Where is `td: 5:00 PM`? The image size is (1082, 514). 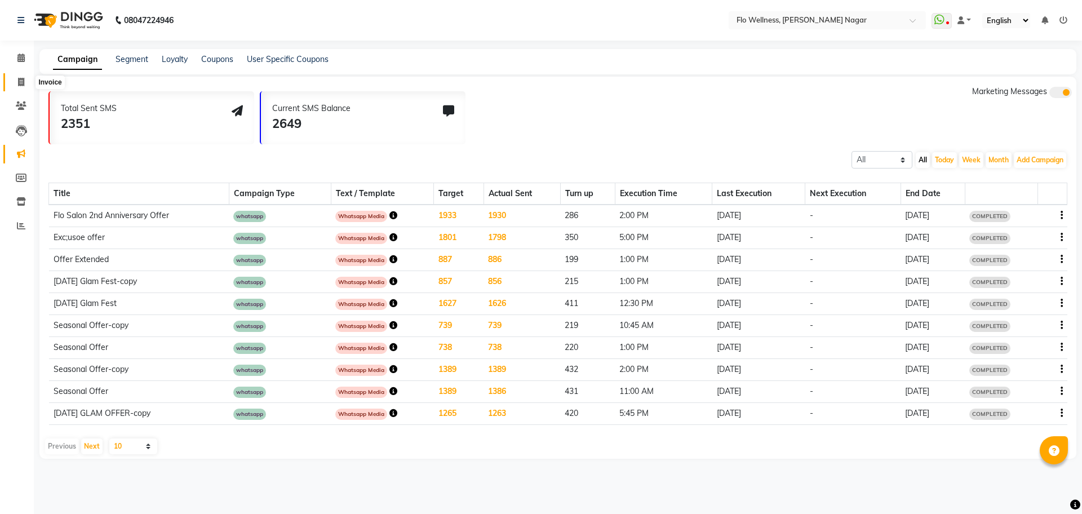
td: 5:00 PM is located at coordinates (663, 238).